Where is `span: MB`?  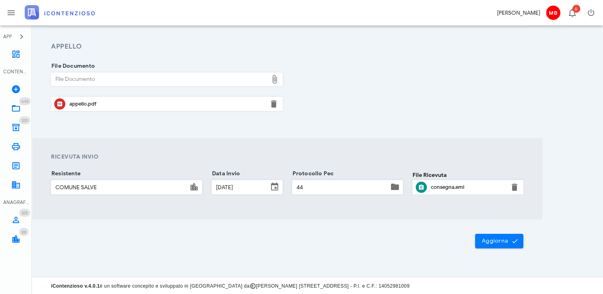
span: MB is located at coordinates (553, 13).